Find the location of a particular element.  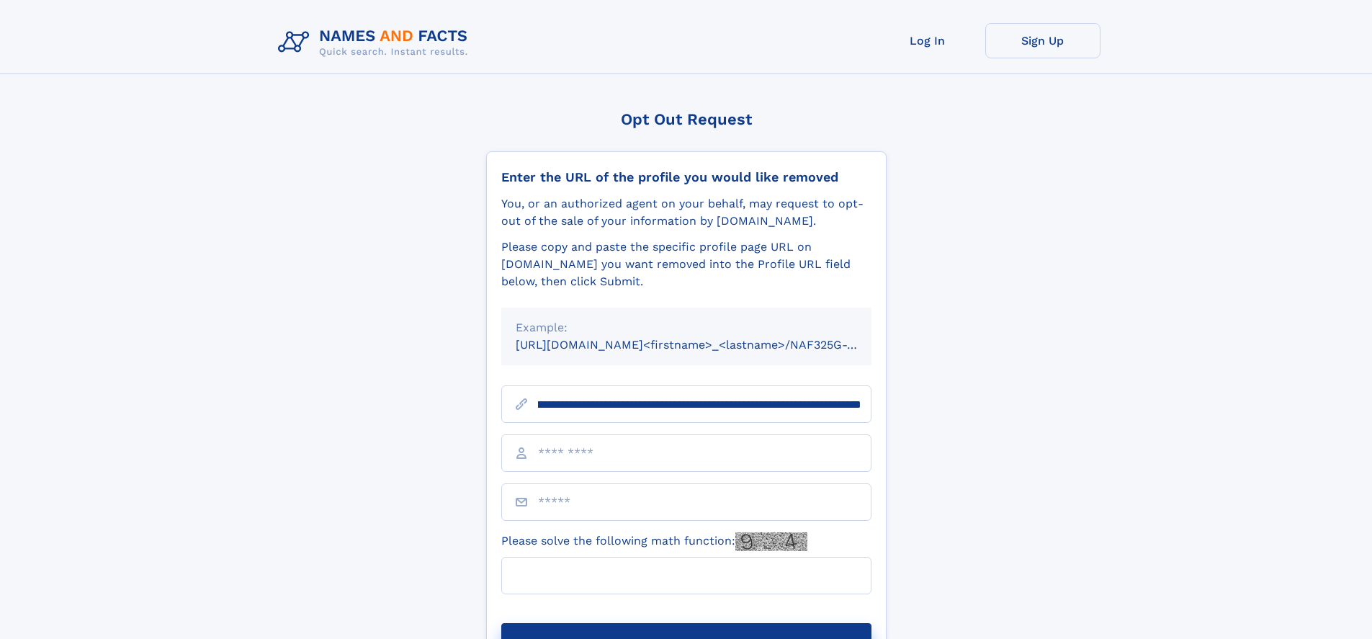

div: Enter the URL of the profile you would like removed is located at coordinates (686, 177).